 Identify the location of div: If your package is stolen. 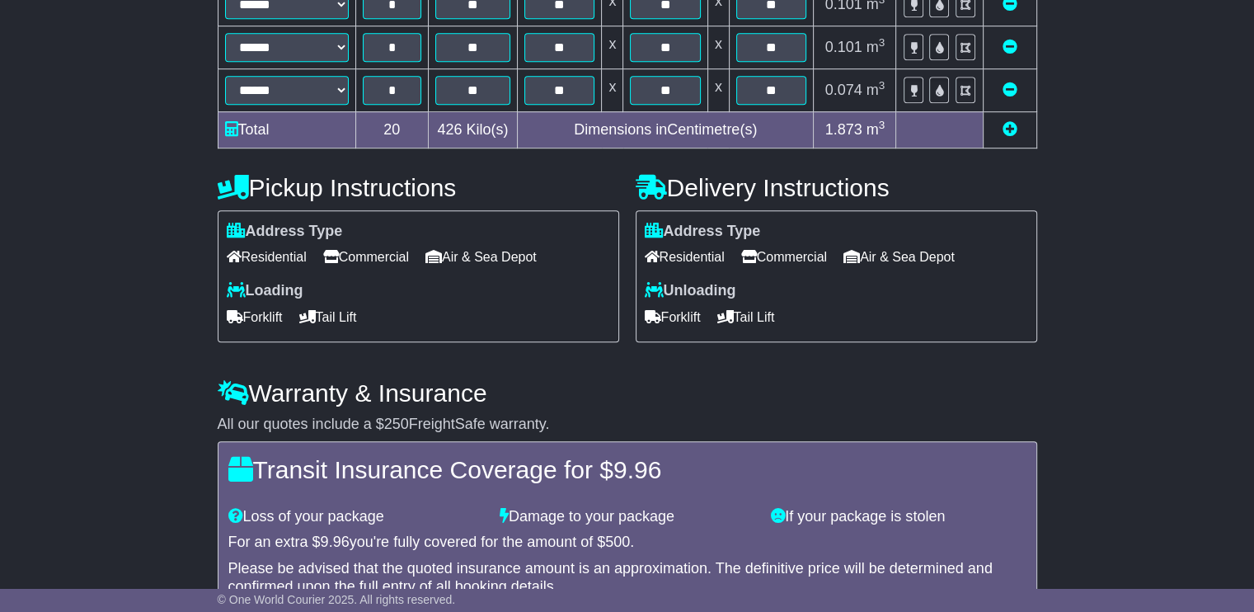
(898, 517).